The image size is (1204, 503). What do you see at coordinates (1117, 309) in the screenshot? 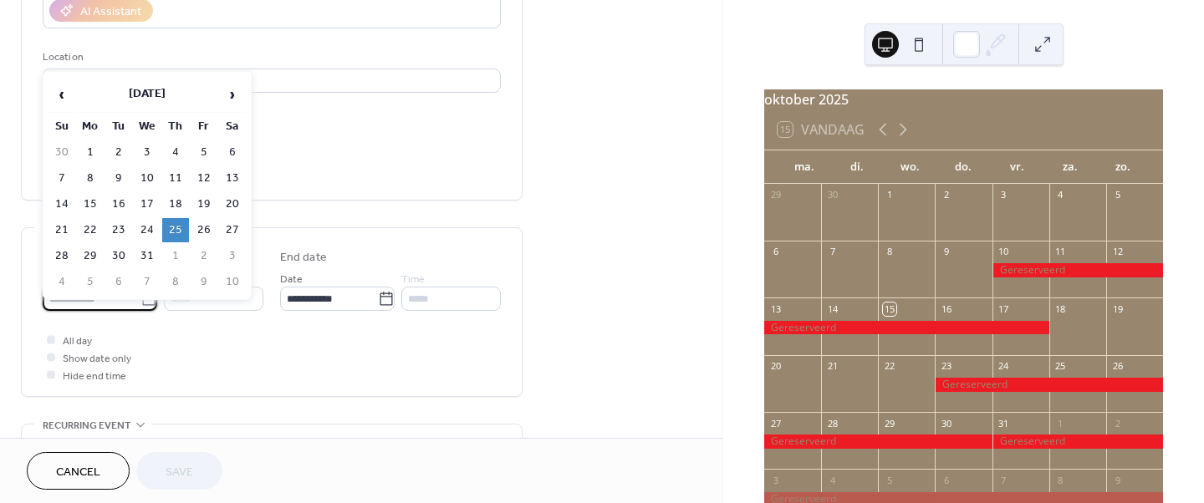
I see `div: 19` at bounding box center [1117, 309].